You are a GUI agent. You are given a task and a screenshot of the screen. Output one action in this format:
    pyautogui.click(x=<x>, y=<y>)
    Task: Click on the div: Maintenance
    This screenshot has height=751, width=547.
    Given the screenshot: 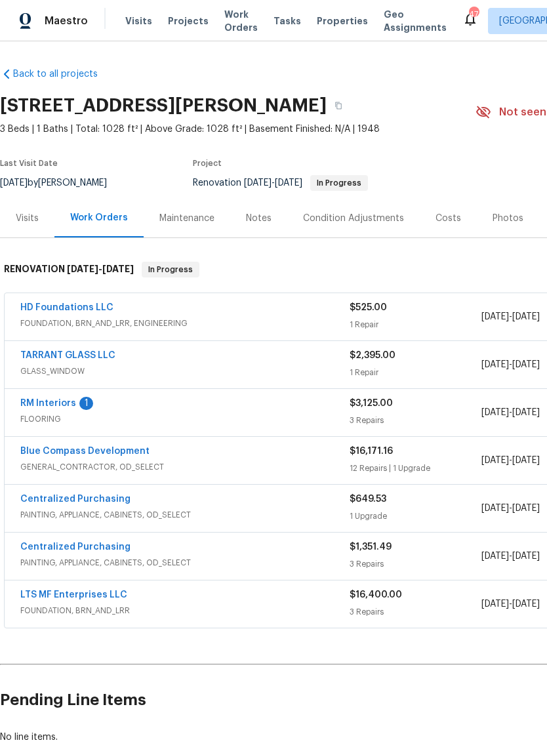 What is the action you would take?
    pyautogui.click(x=187, y=219)
    